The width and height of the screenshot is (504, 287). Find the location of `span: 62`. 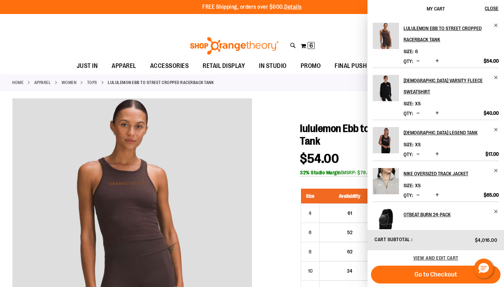

span: 62 is located at coordinates (350, 252).